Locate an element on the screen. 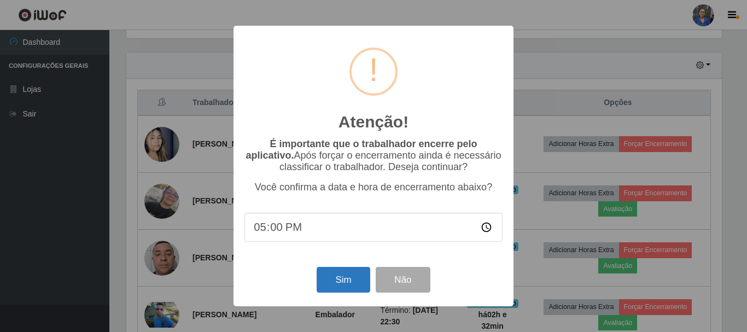 The image size is (747, 332). p: Após forçar o encerramento ainda é necessário classificar o trabalhador. Deseja continuar? is located at coordinates (374, 155).